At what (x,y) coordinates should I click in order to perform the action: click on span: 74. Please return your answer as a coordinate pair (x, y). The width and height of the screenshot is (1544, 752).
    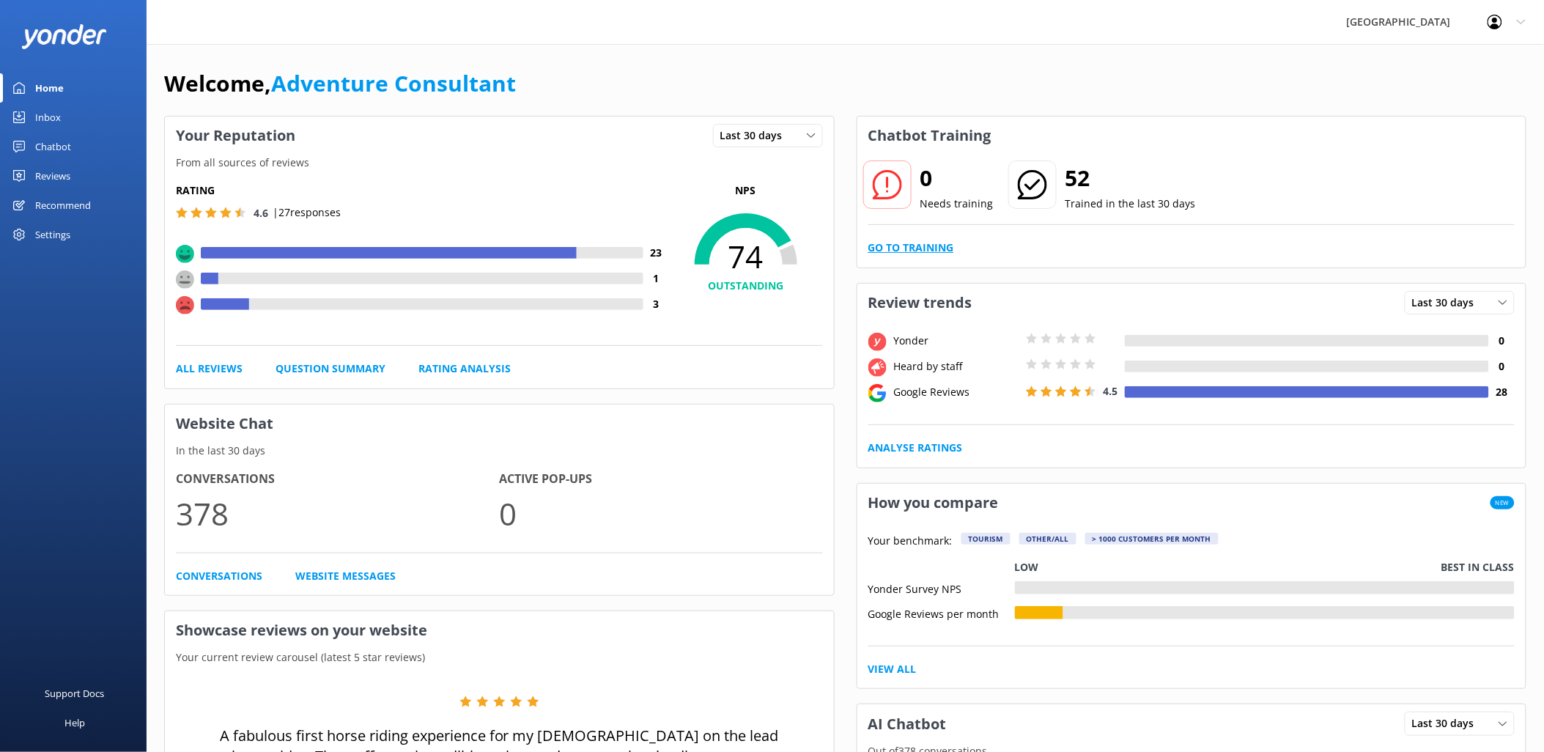
    Looking at the image, I should click on (746, 257).